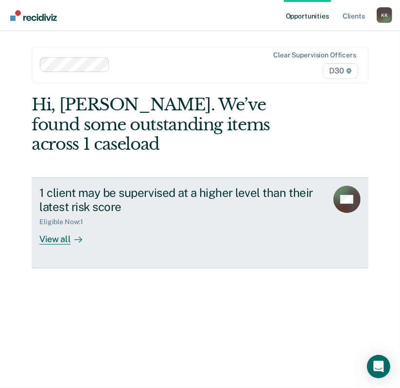 The width and height of the screenshot is (400, 388). Describe the element at coordinates (179, 200) in the screenshot. I see `div: 1 client may be supervised at a higher level than their latest risk score` at that location.